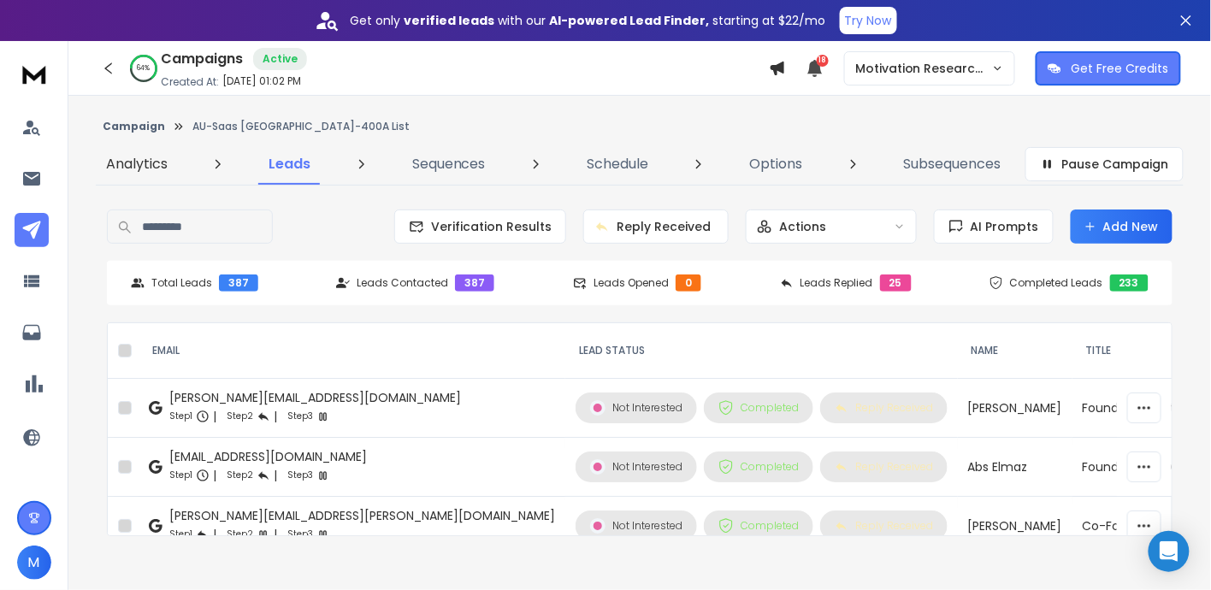 The image size is (1211, 590). What do you see at coordinates (402, 283) in the screenshot?
I see `p: Leads Contacted` at bounding box center [402, 283].